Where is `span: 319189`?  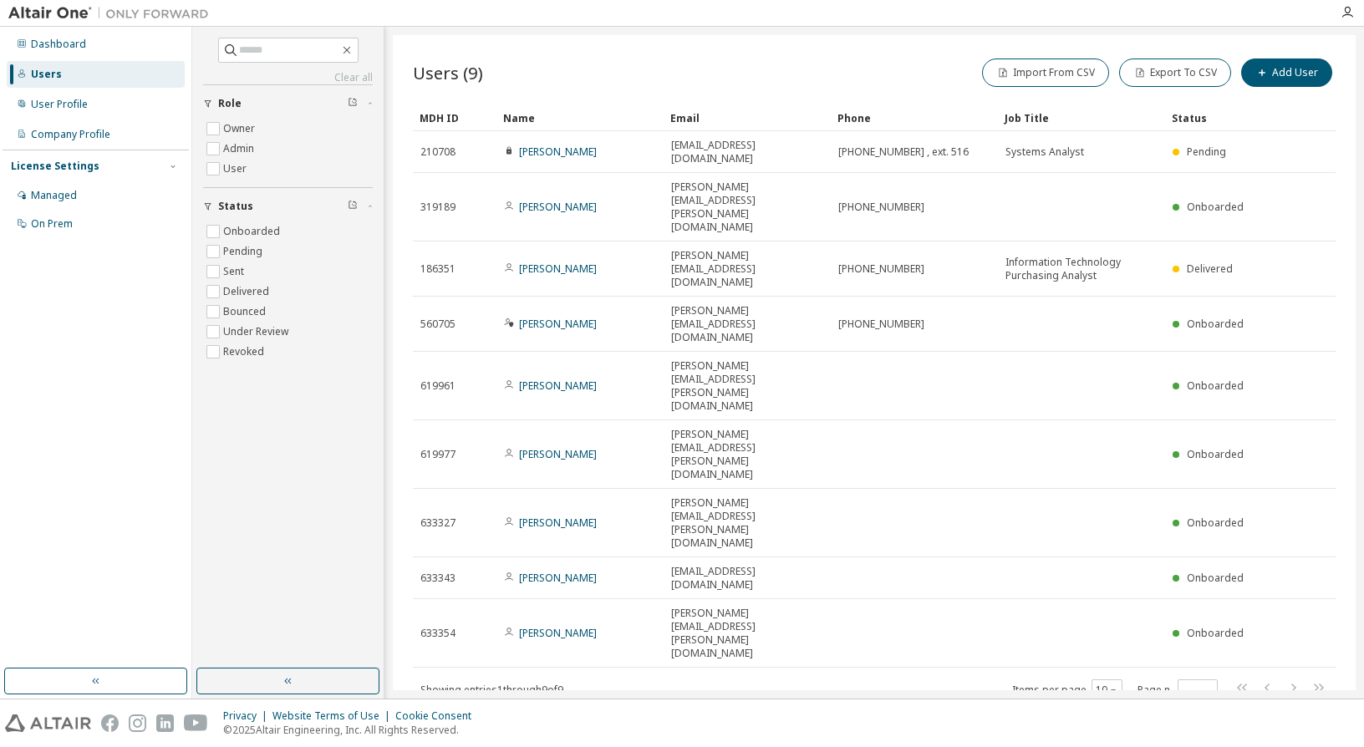
span: 319189 is located at coordinates (438, 207).